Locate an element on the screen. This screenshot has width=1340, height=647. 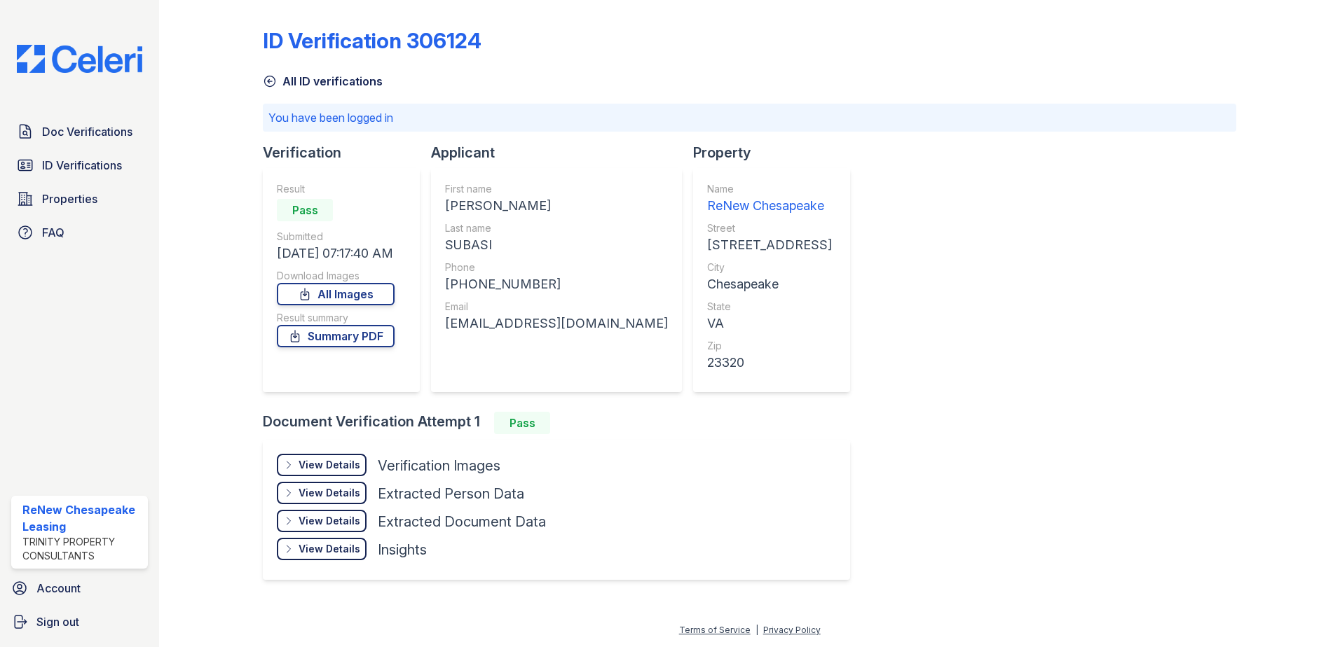
div: Verification Images is located at coordinates (439, 466).